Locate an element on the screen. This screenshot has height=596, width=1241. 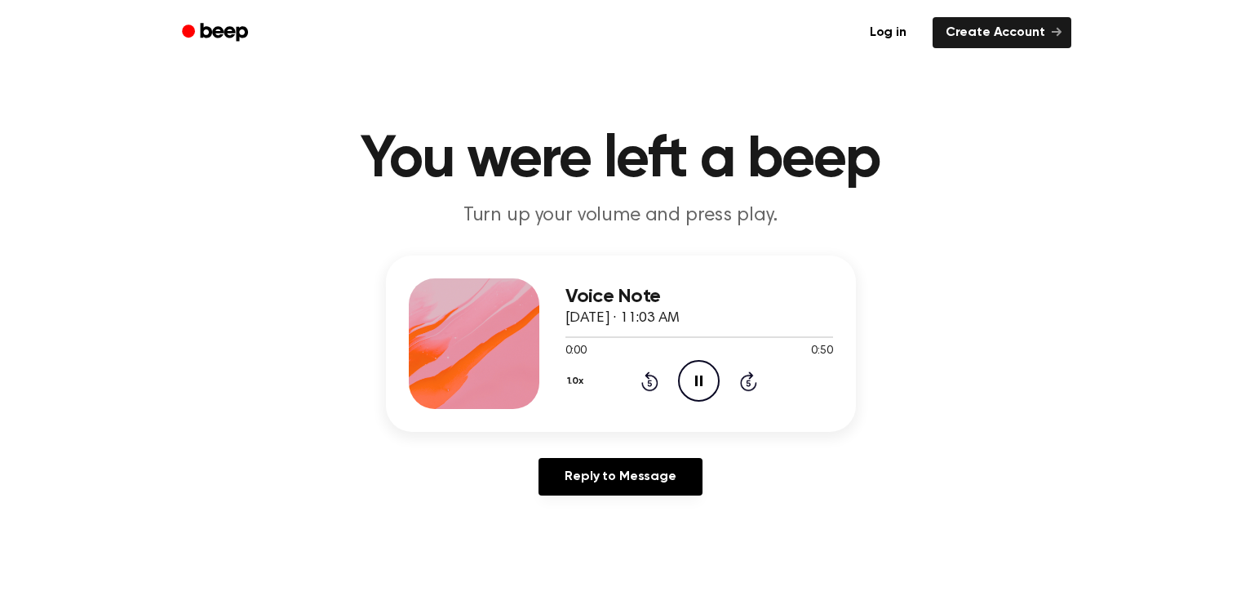
a: Beep is located at coordinates (216, 33).